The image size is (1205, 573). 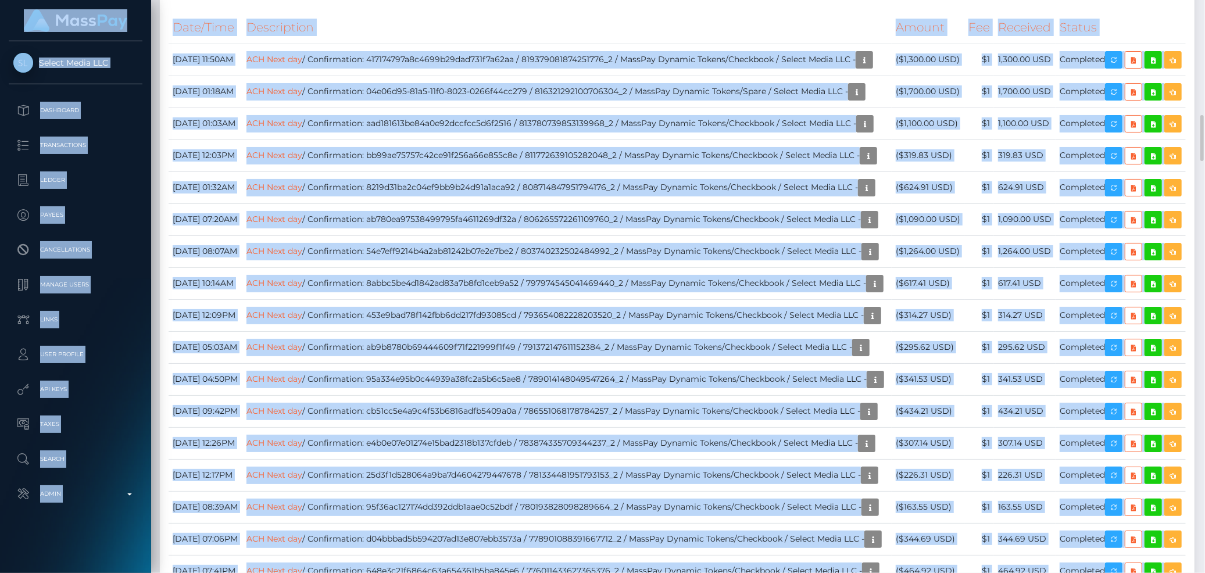 What do you see at coordinates (567, 315) in the screenshot?
I see `td: / Confirmation: 453e9bad78f142fbb6dd217fd93085cd / 793654082228203520_2 / MassPay Dynamic Tokens/...` at bounding box center [567, 315].